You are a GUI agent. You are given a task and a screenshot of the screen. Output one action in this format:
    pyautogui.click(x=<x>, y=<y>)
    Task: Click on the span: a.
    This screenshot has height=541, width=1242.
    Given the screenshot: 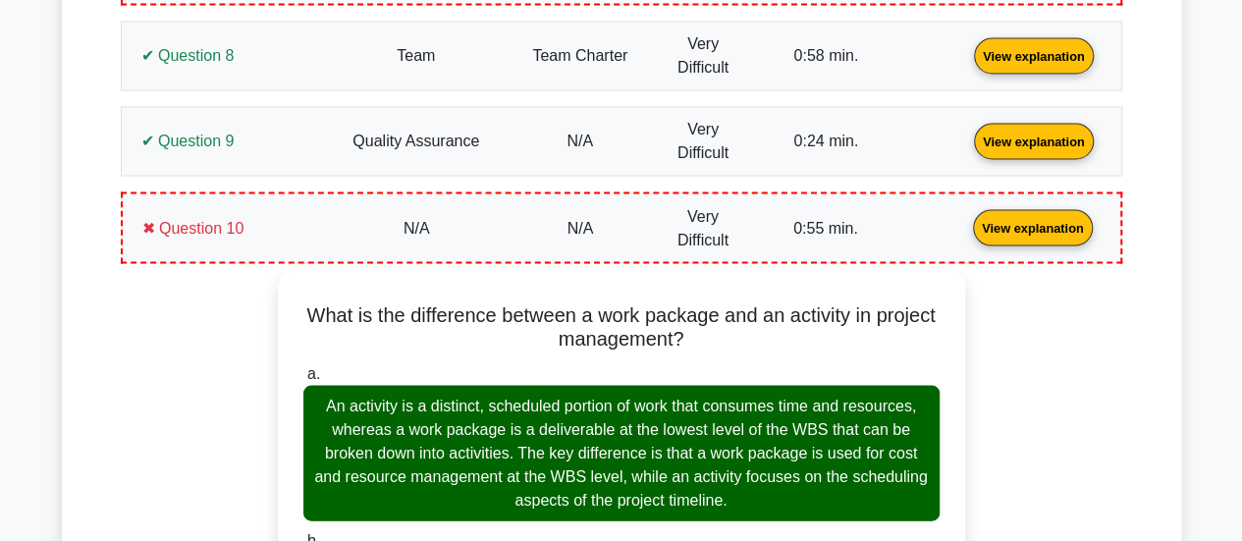 What is the action you would take?
    pyautogui.click(x=313, y=373)
    